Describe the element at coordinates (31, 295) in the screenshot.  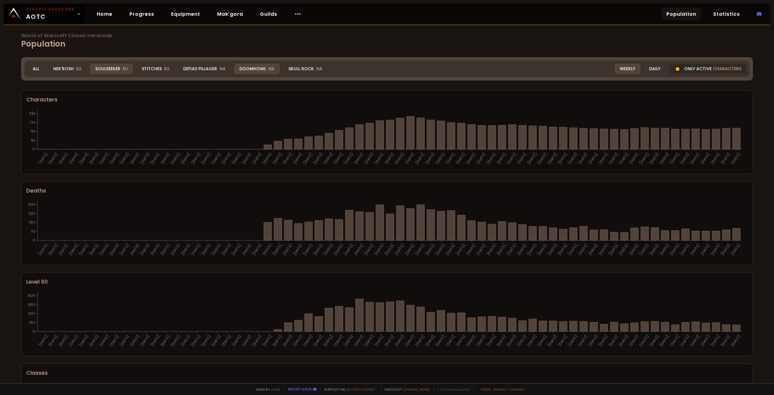
I see `tspan: 600` at that location.